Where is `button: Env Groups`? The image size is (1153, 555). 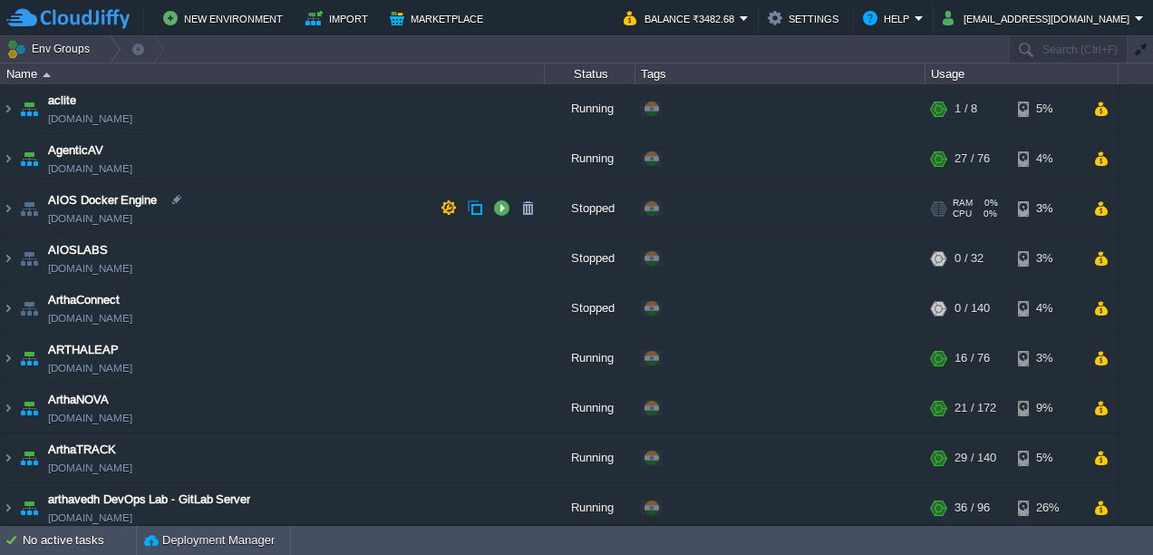
button: Env Groups is located at coordinates (51, 49).